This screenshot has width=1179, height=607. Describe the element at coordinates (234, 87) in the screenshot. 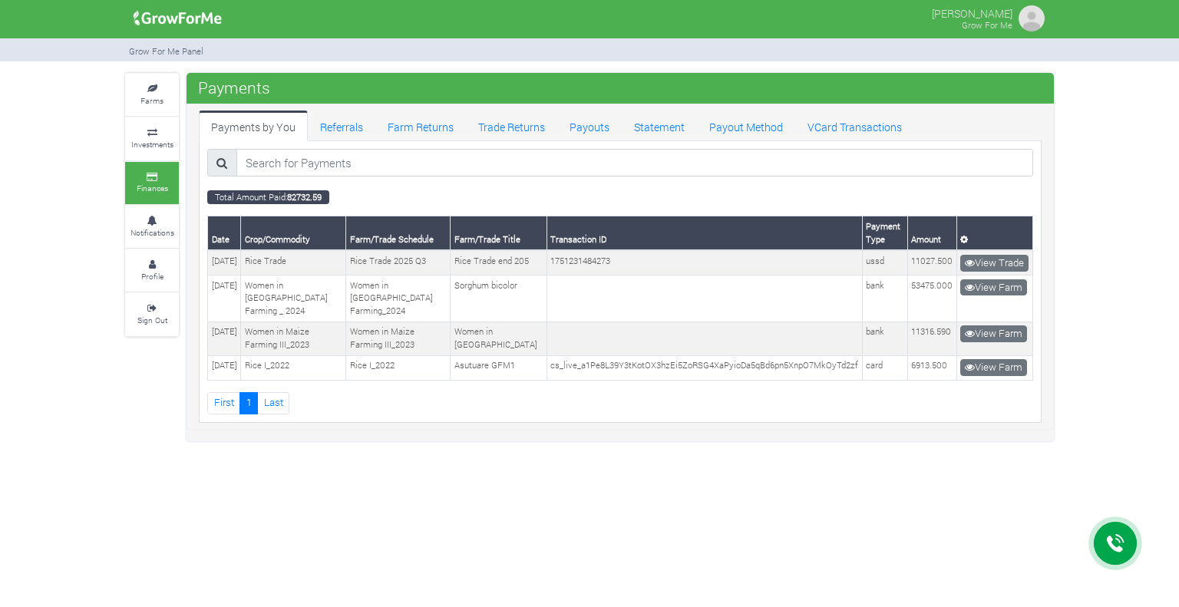

I see `span: Payments` at that location.